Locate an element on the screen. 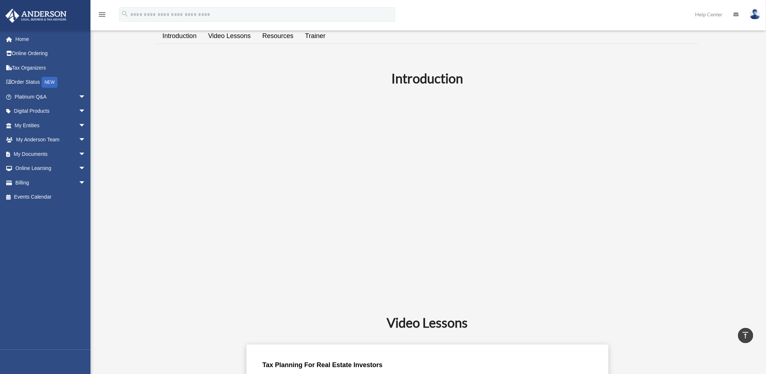 The height and width of the screenshot is (374, 766). a: Home is located at coordinates (51, 39).